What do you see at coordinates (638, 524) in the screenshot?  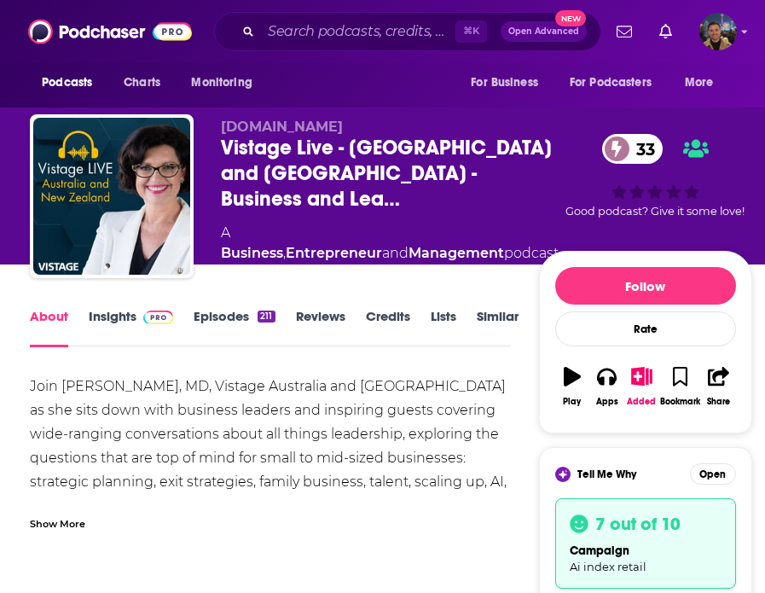 I see `h3: 7 out of 10` at bounding box center [638, 524].